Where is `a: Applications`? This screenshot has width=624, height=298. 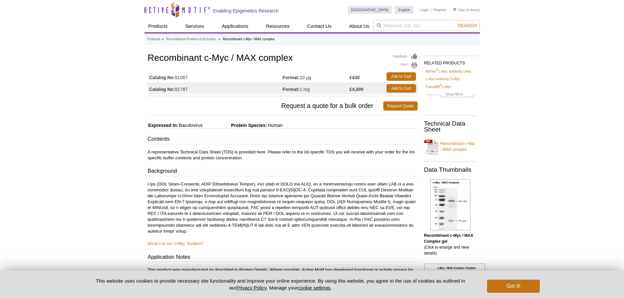
a: Applications is located at coordinates (235, 26).